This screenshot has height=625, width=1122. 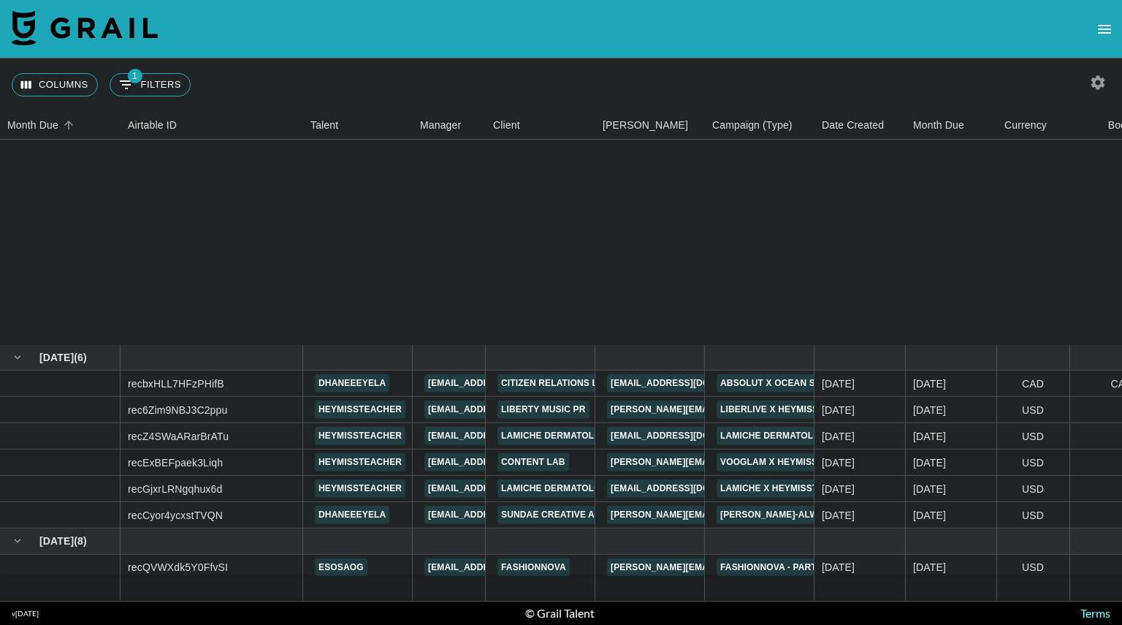 I want to click on div: 23/01/2025, so click(x=838, y=436).